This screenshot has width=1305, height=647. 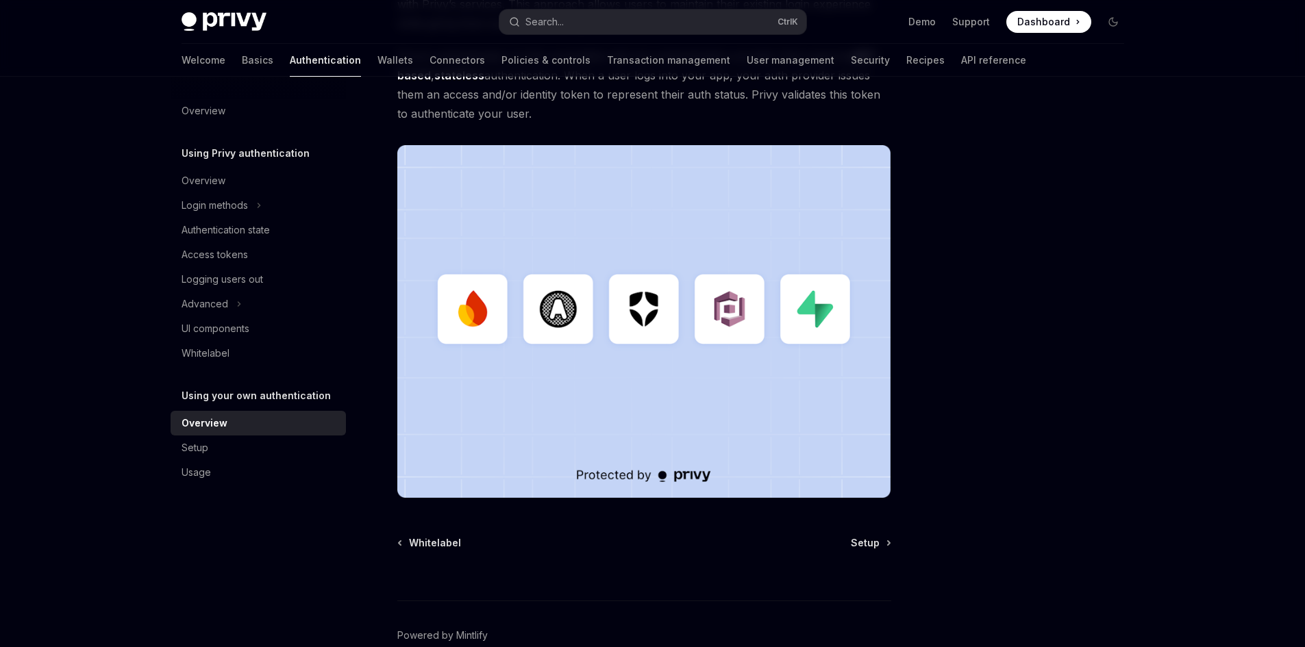 What do you see at coordinates (922, 22) in the screenshot?
I see `a: Demo` at bounding box center [922, 22].